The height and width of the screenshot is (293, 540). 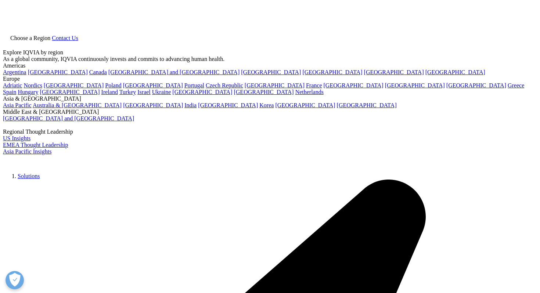 I want to click on span: US Insights, so click(x=17, y=138).